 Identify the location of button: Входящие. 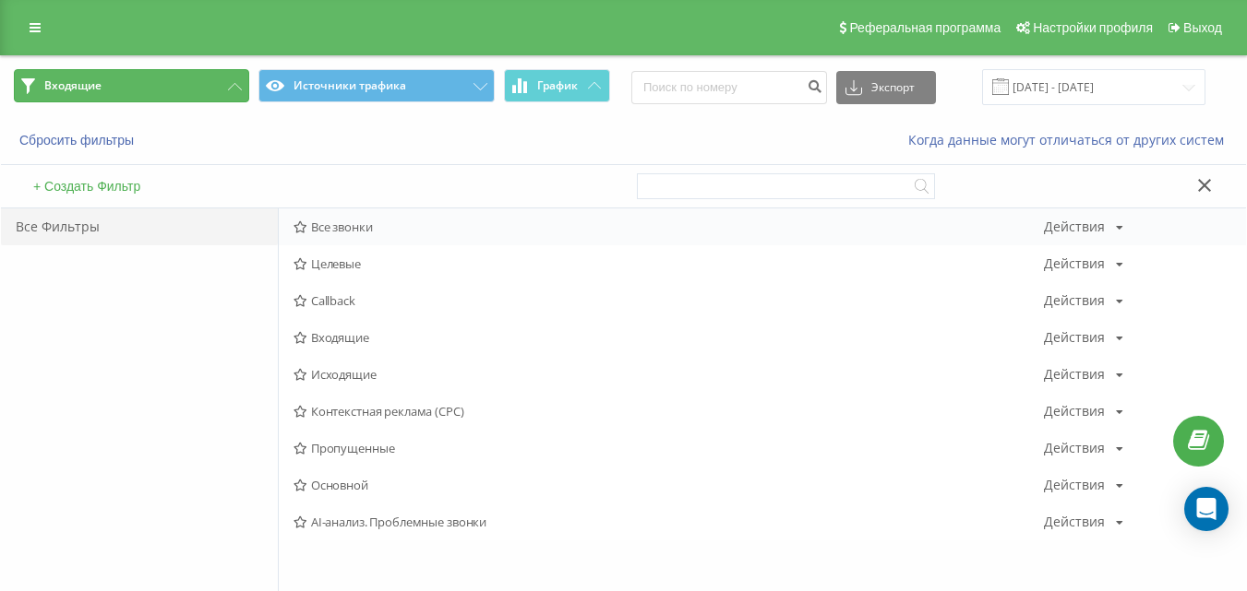
(131, 86).